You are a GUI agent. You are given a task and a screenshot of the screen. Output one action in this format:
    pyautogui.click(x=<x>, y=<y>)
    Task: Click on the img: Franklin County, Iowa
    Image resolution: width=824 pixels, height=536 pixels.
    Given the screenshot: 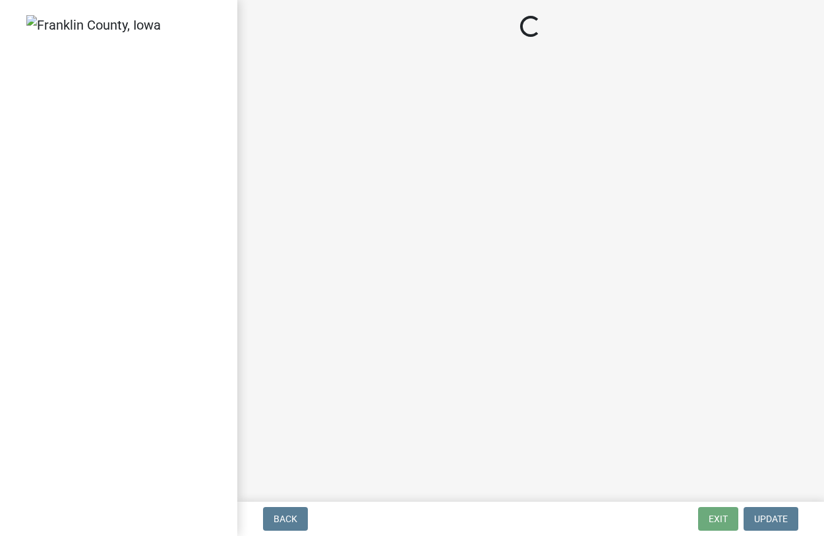 What is the action you would take?
    pyautogui.click(x=94, y=25)
    